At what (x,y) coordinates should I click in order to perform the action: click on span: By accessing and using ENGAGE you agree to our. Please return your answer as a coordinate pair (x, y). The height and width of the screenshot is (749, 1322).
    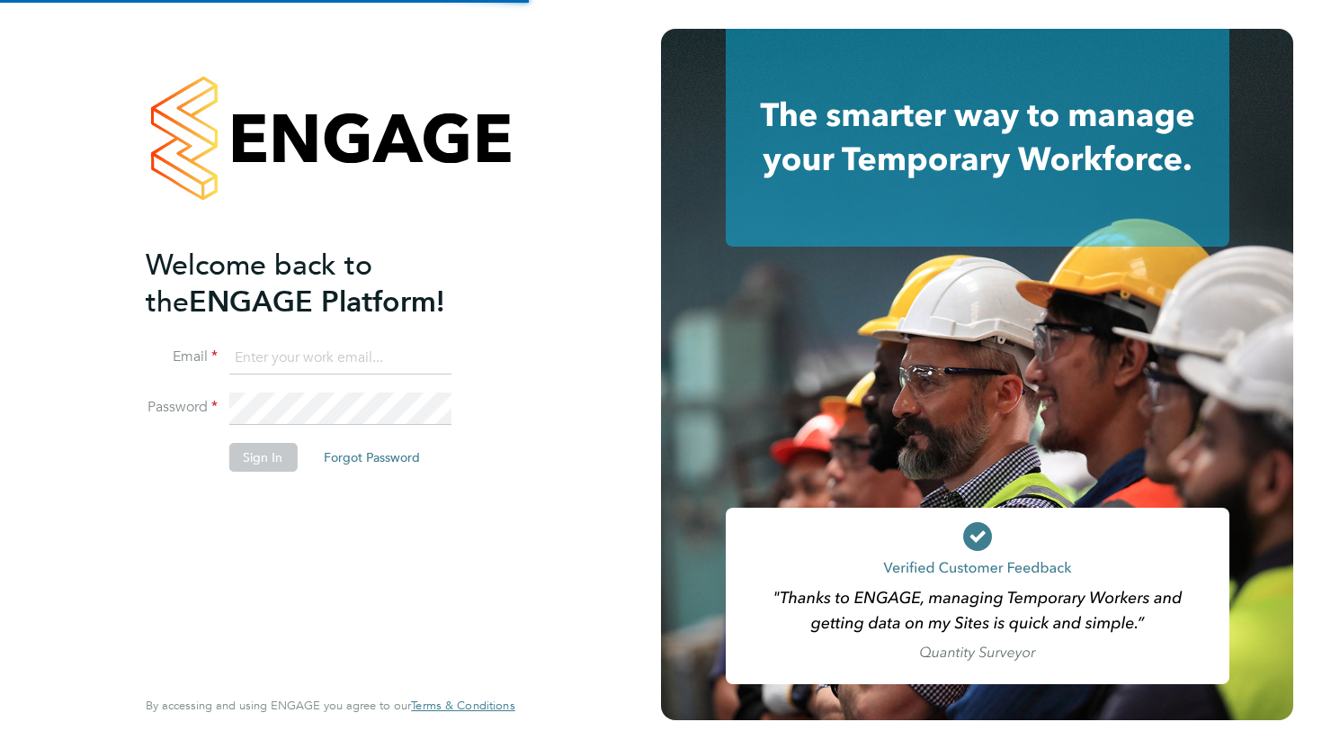
    Looking at the image, I should click on (330, 704).